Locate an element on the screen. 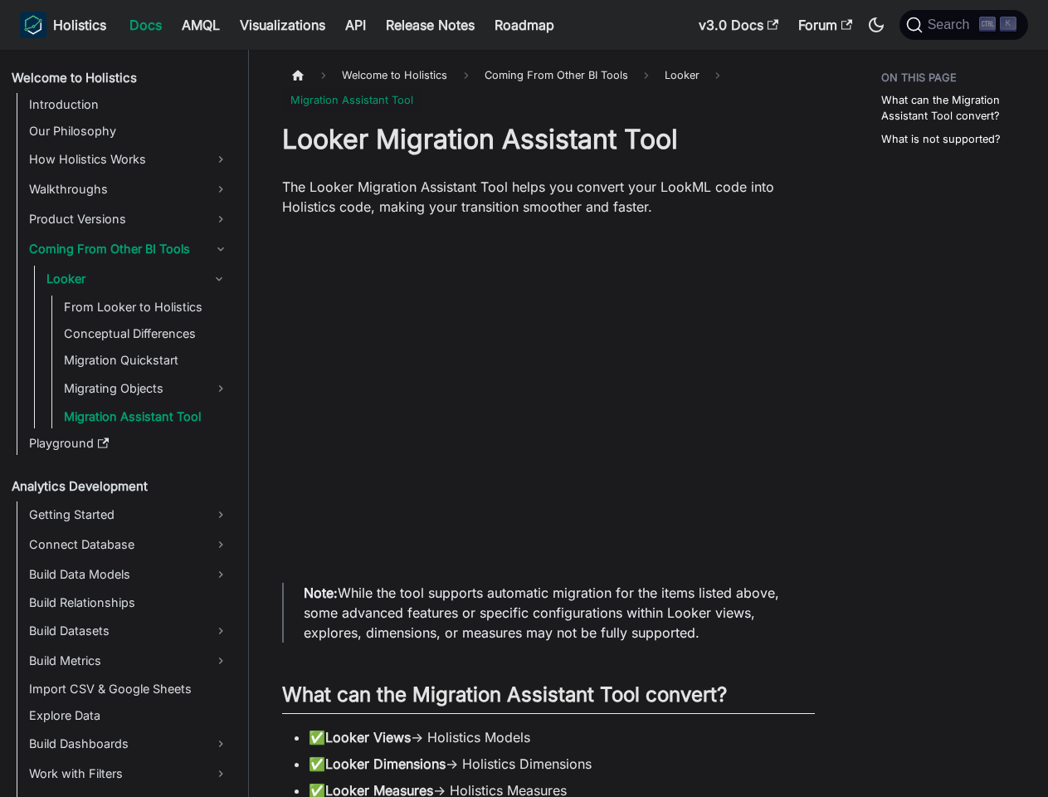 Image resolution: width=1048 pixels, height=797 pixels. h1: Looker Migration Assistant Tool is located at coordinates (549, 139).